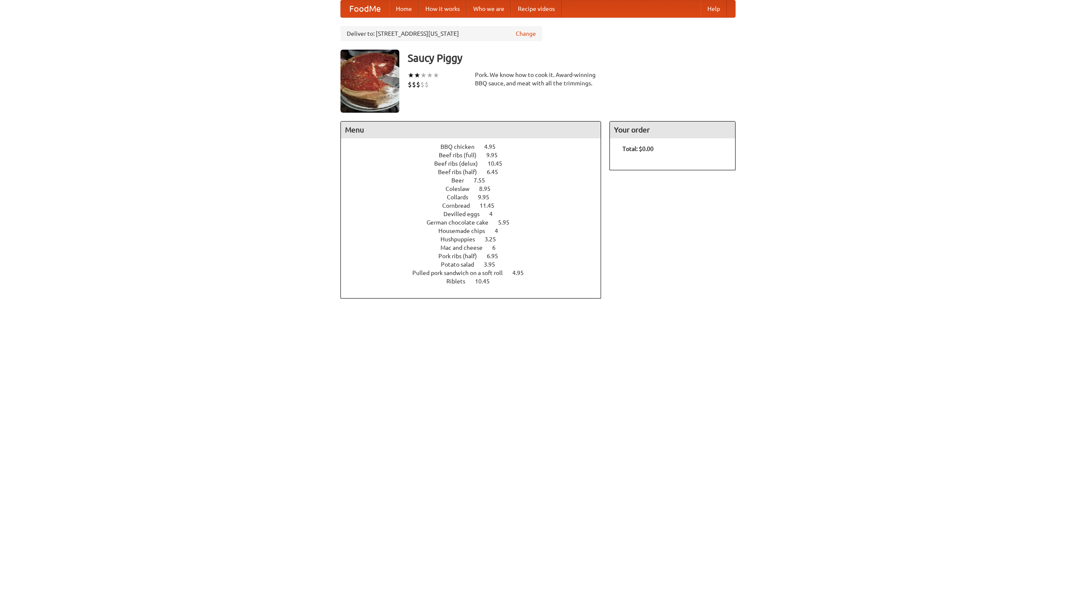 The height and width of the screenshot is (595, 1076). I want to click on h4: Your order, so click(673, 130).